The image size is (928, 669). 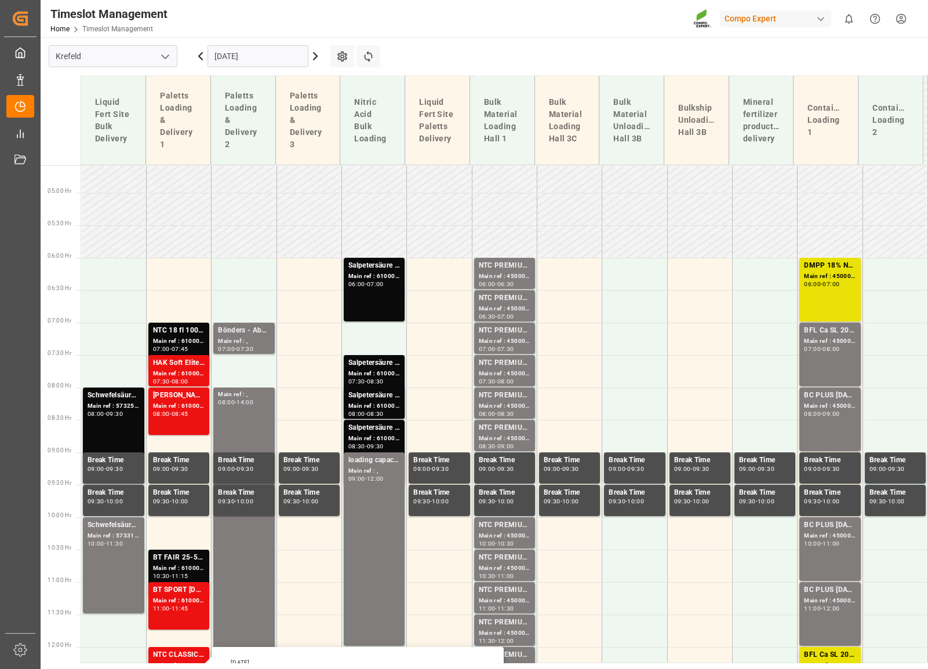 I want to click on input: Type to search/select, so click(x=113, y=56).